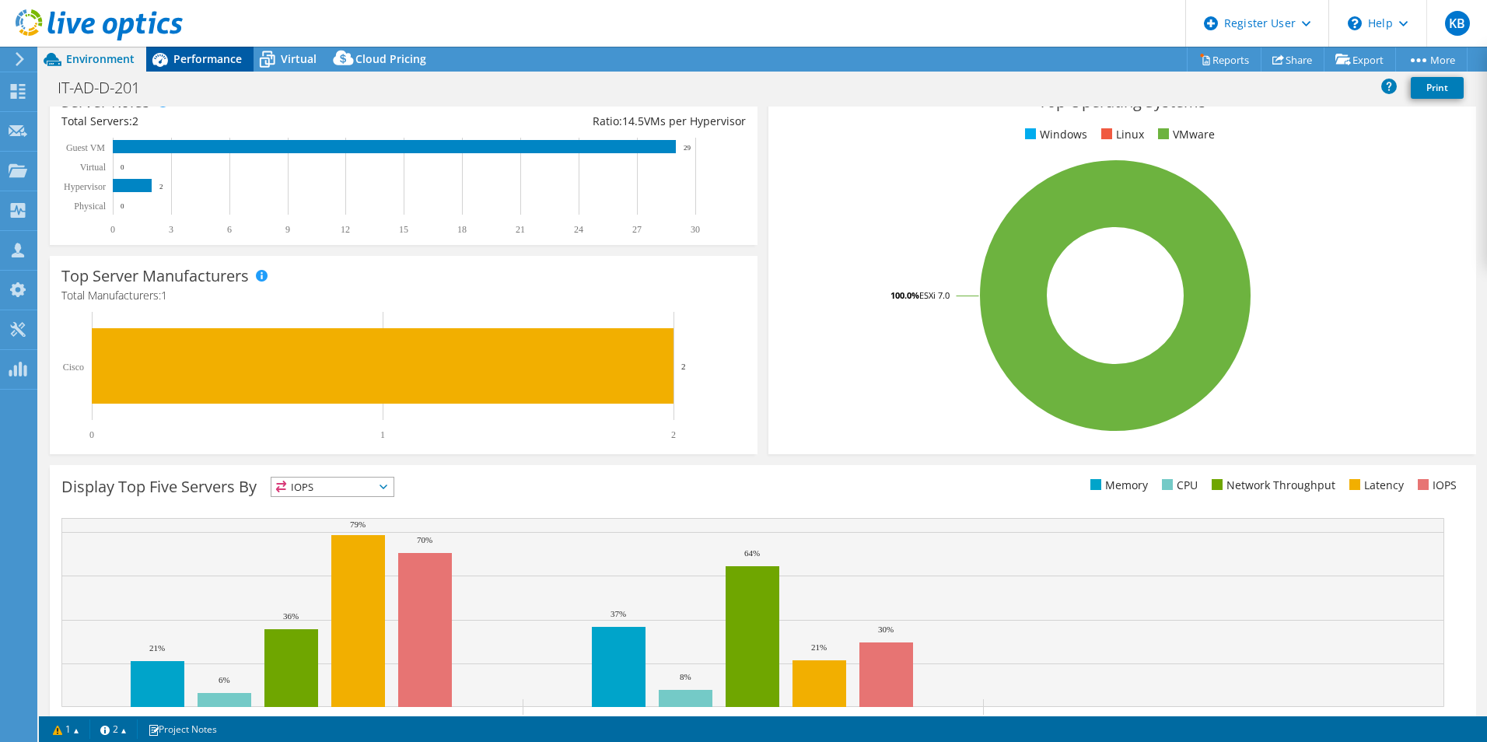 The height and width of the screenshot is (742, 1487). I want to click on li: VMware, so click(1184, 135).